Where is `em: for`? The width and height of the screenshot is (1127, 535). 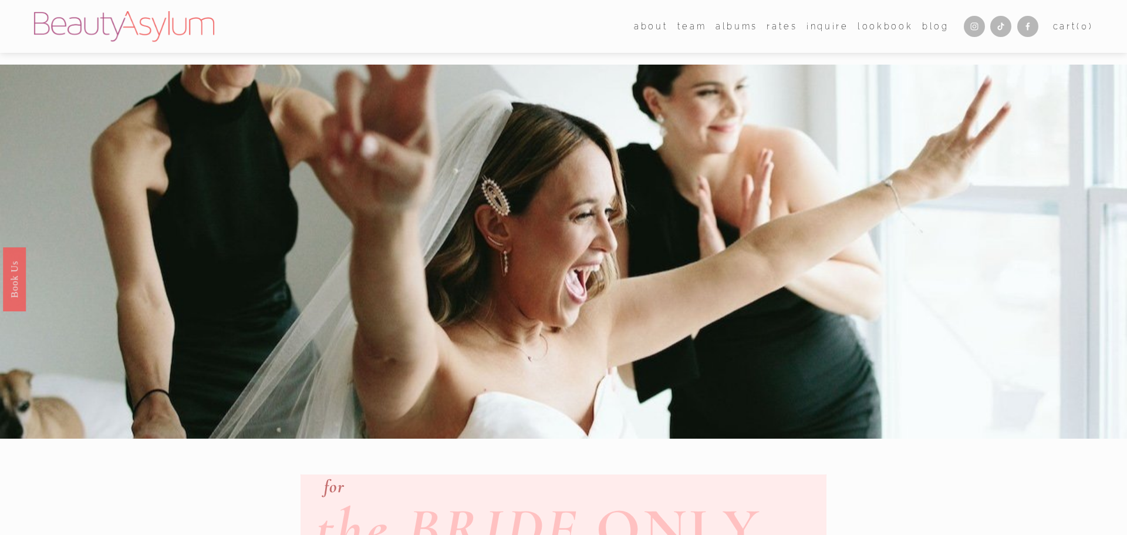
em: for is located at coordinates (335, 486).